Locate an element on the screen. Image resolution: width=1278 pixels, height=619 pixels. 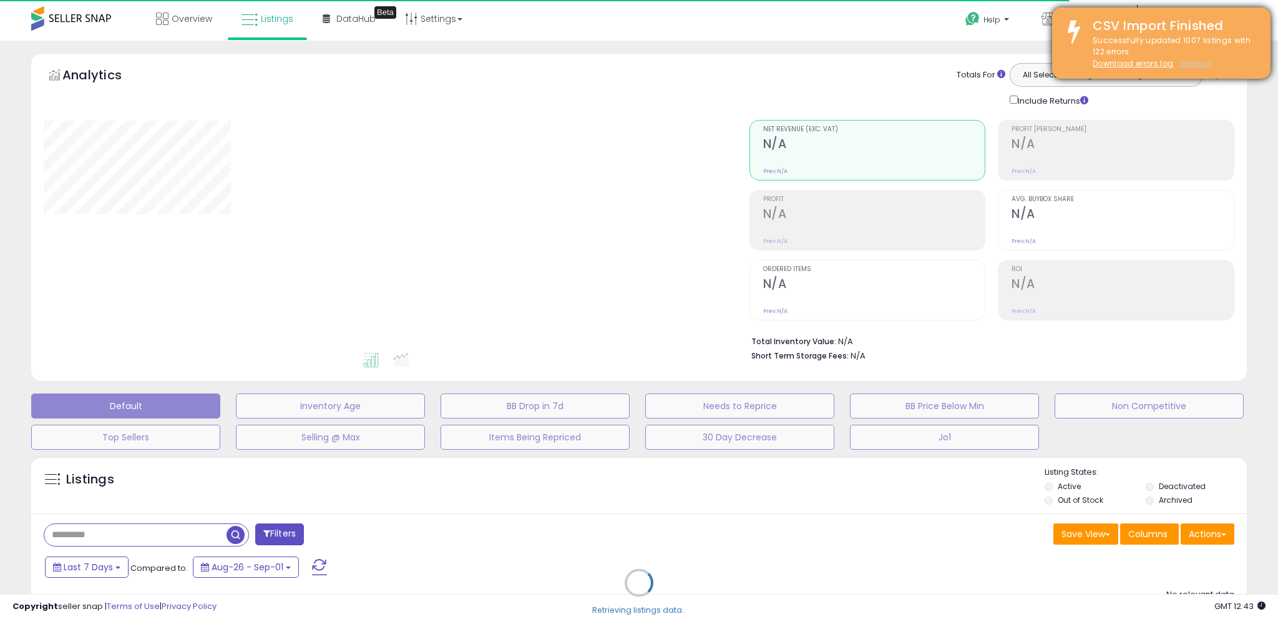
button: Non Competitive is located at coordinates (1149, 406).